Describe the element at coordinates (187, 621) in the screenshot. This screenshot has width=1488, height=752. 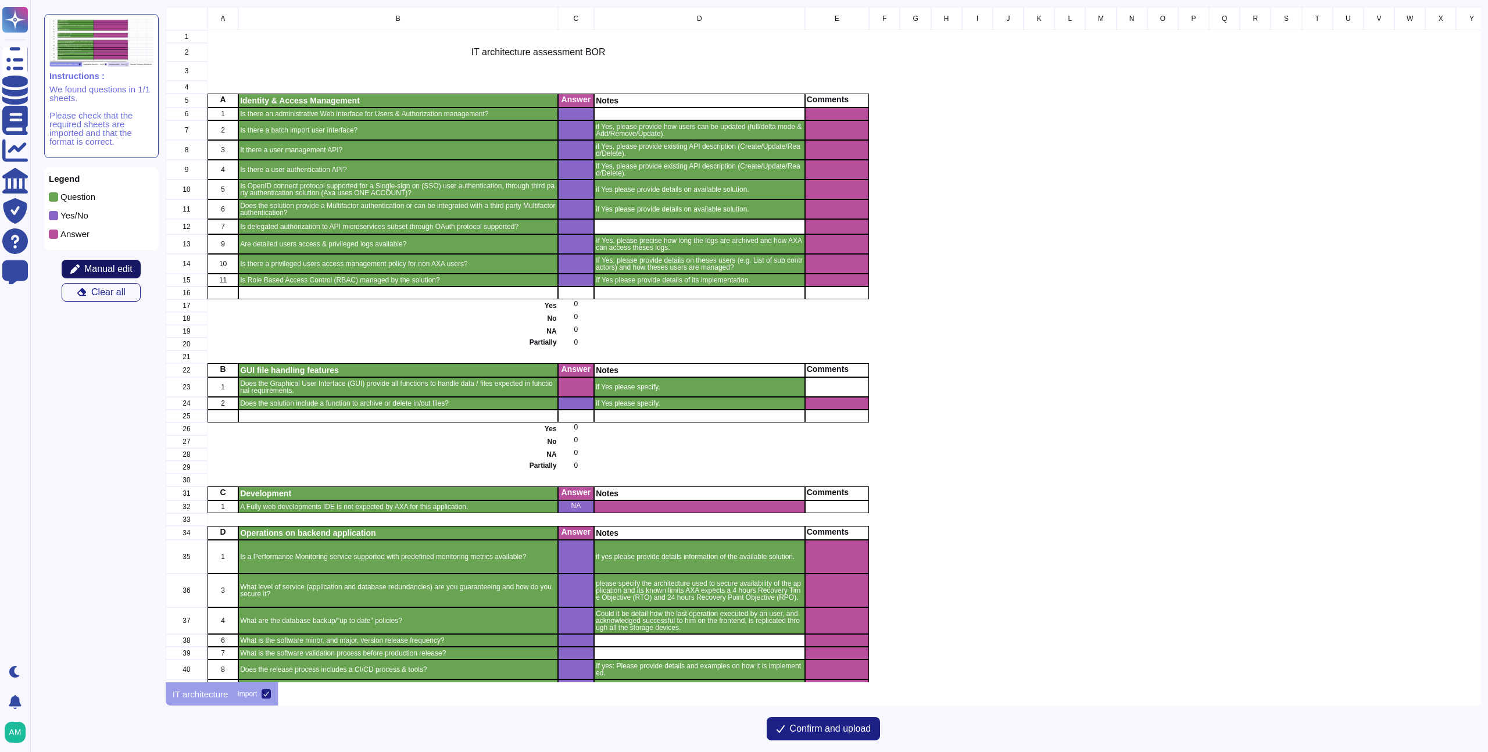
I see `div: 37` at that location.